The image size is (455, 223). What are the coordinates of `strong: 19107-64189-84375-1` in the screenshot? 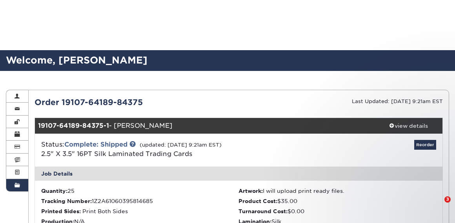 It's located at (73, 126).